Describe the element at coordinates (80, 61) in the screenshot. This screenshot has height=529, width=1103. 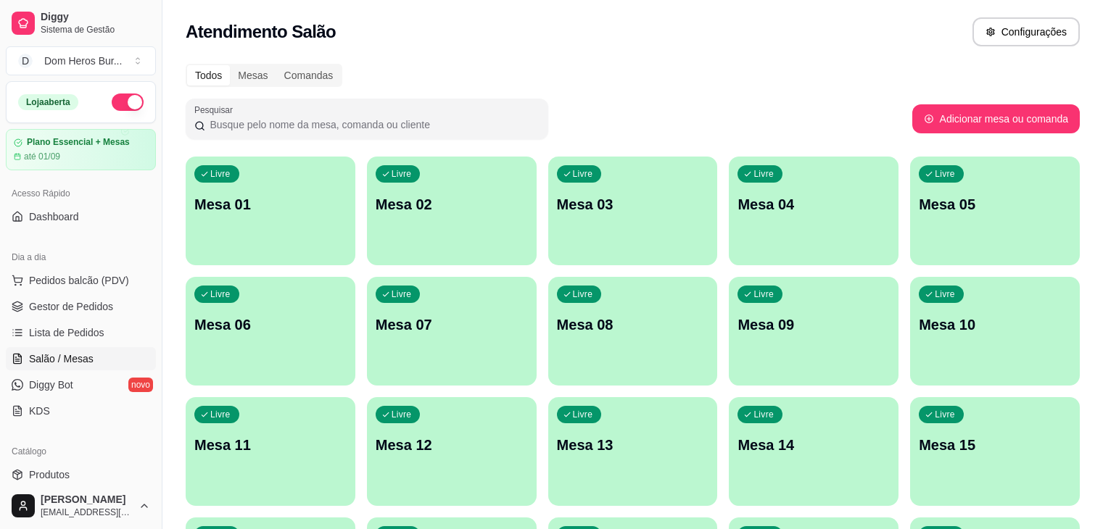
I see `button: Select a team` at that location.